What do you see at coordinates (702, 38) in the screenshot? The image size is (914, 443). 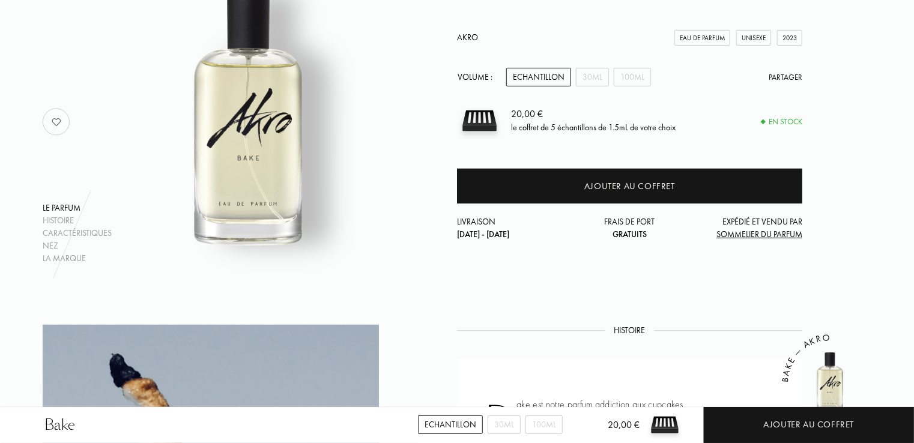 I see `div: Eau de Parfum` at bounding box center [702, 38].